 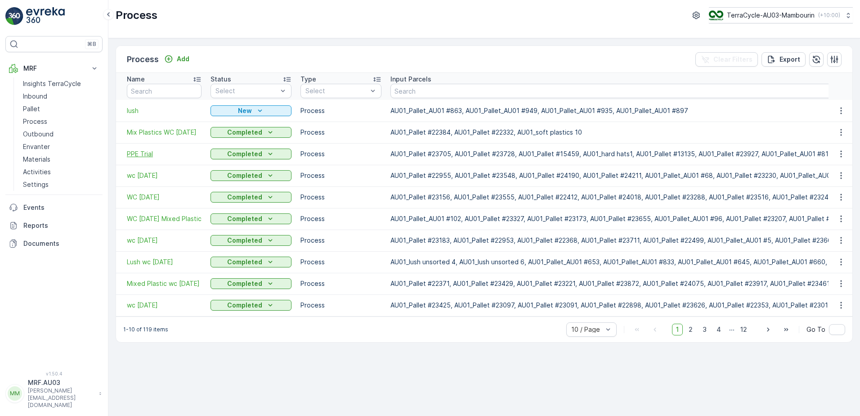 I want to click on p: MRF.AU03, so click(x=61, y=383).